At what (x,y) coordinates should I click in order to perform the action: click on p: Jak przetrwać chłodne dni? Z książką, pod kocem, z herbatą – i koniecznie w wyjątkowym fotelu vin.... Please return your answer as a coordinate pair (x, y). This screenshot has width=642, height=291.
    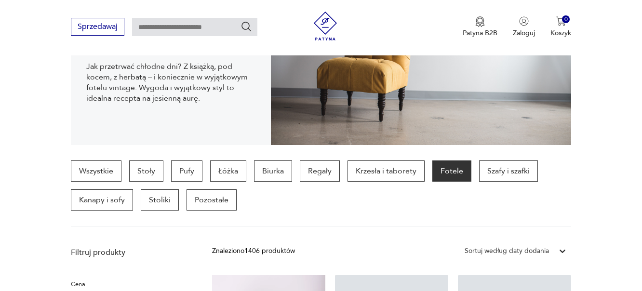
    Looking at the image, I should click on (171, 82).